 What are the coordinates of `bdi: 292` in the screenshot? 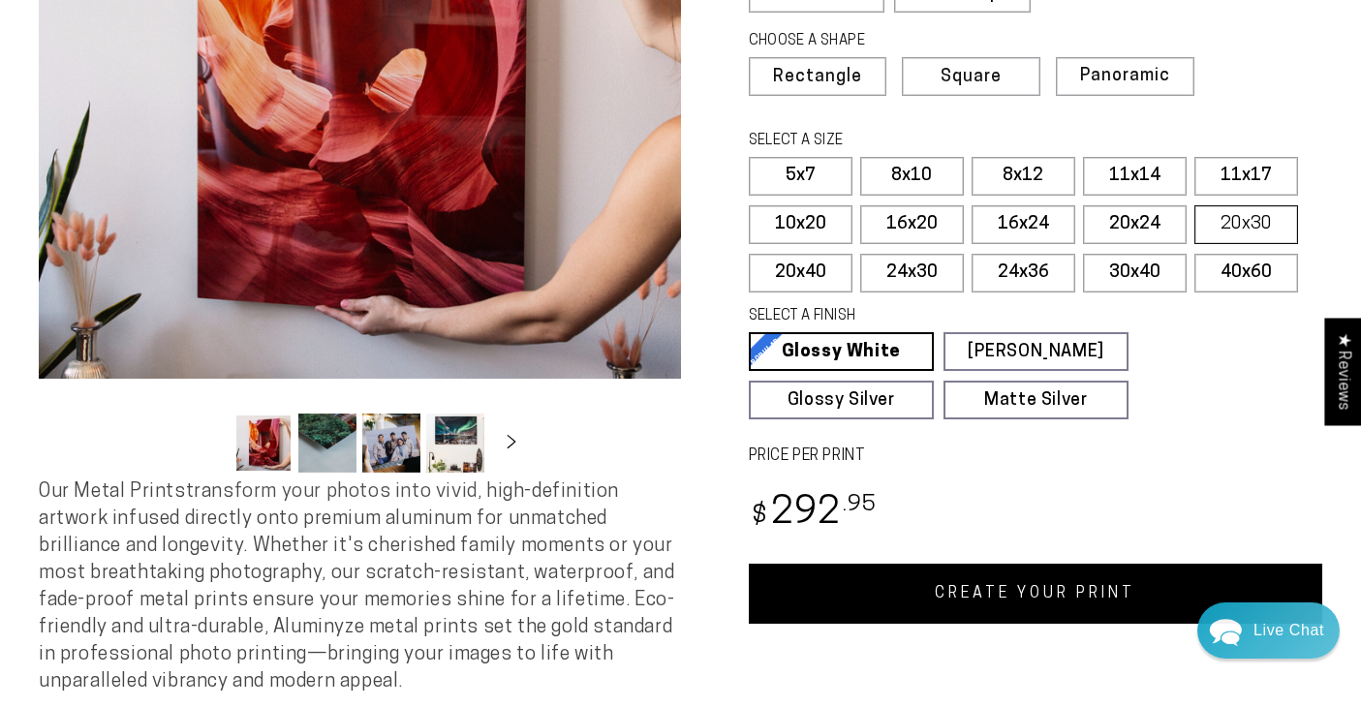 It's located at (813, 513).